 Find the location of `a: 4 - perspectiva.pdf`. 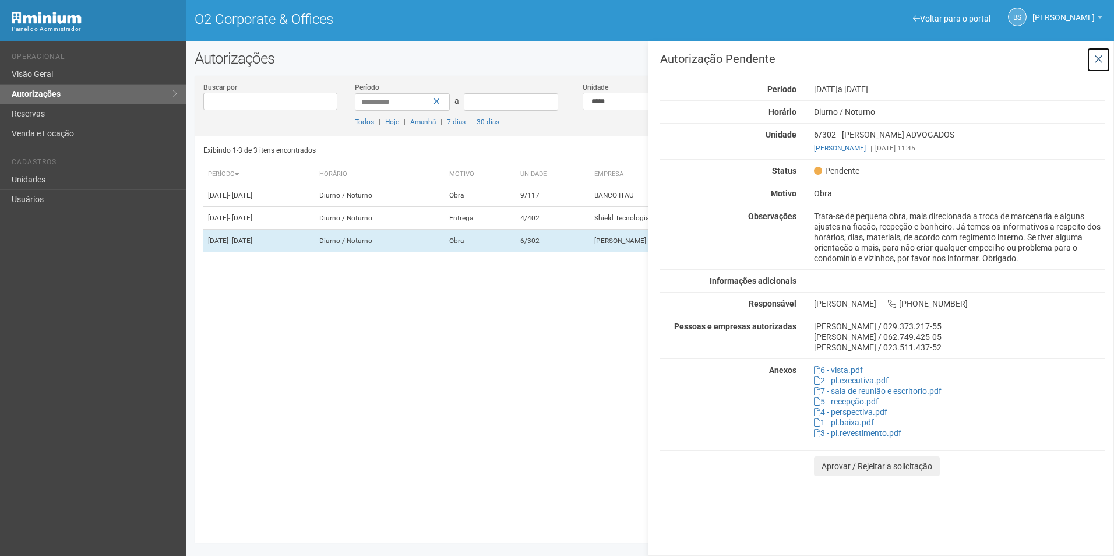

a: 4 - perspectiva.pdf is located at coordinates (851, 412).